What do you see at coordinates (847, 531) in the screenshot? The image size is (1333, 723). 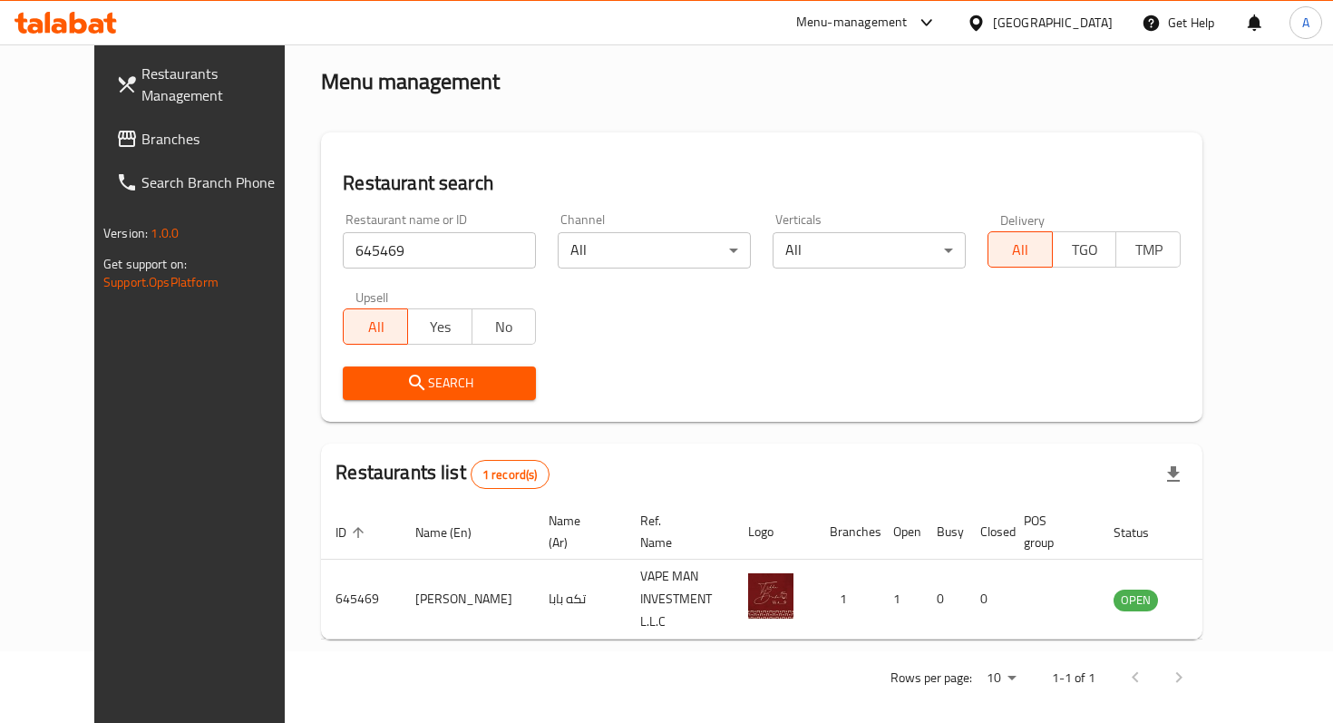 I see `th: Branches` at bounding box center [847, 531].